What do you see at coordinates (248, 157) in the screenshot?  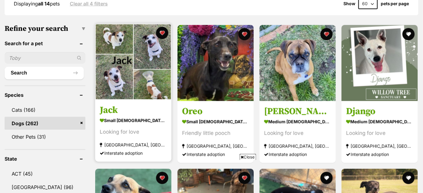 I see `span: Close` at bounding box center [248, 157].